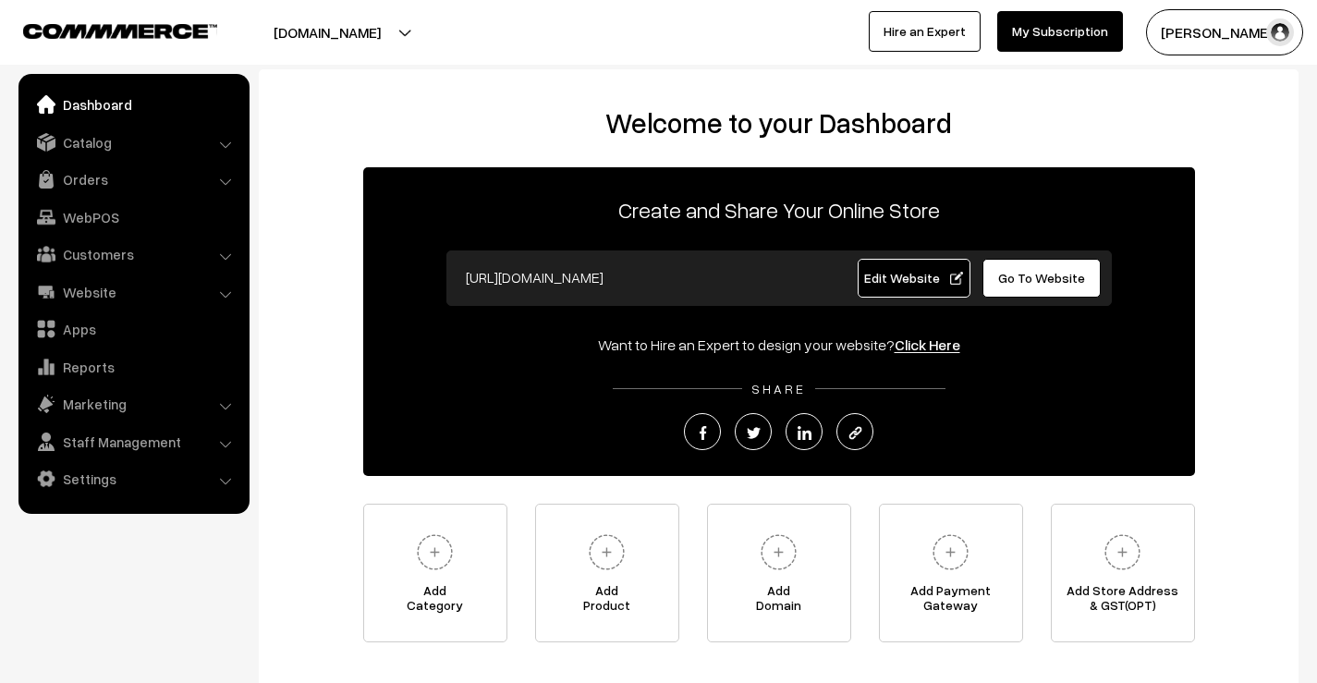  I want to click on a: Catalog, so click(133, 142).